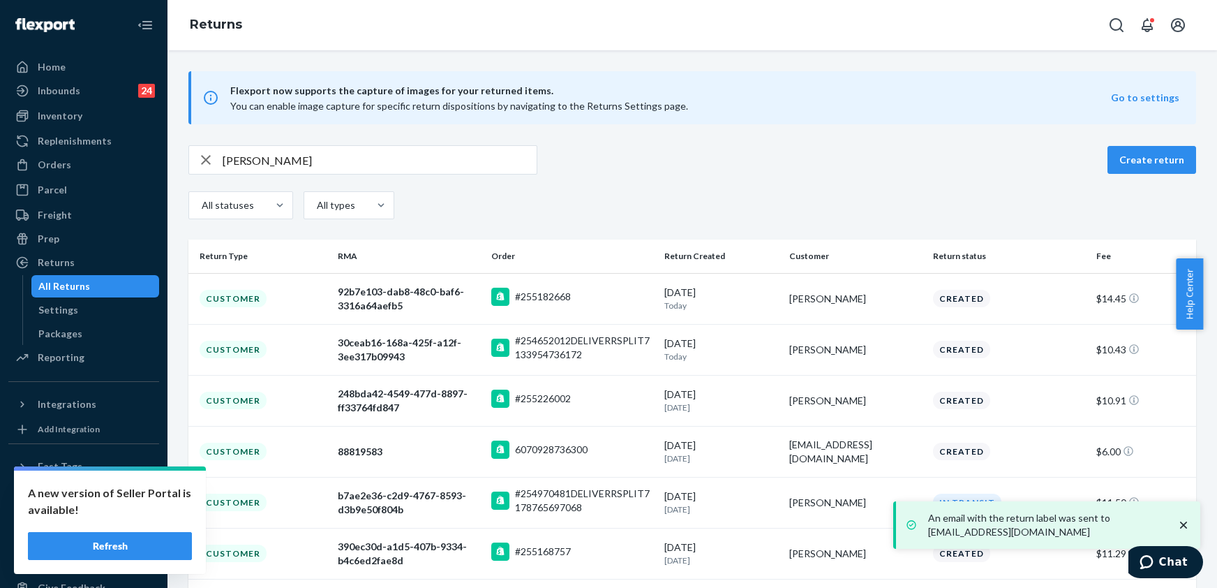  Describe the element at coordinates (60, 466) in the screenshot. I see `div: Fast Tags` at that location.